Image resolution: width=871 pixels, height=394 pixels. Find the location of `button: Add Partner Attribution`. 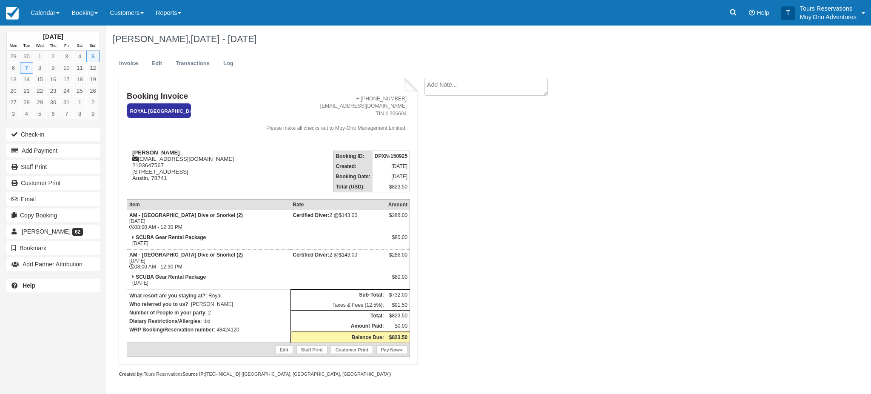

button: Add Partner Attribution is located at coordinates (53, 264).